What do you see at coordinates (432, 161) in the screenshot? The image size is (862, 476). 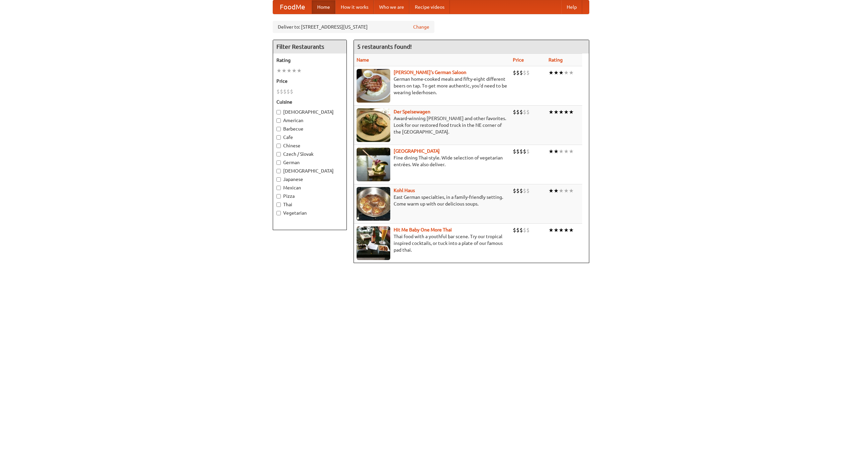 I see `p: Fine dining Thai-style. Wide selection of vegetarian entrées. We also deliver.` at bounding box center [432, 161].